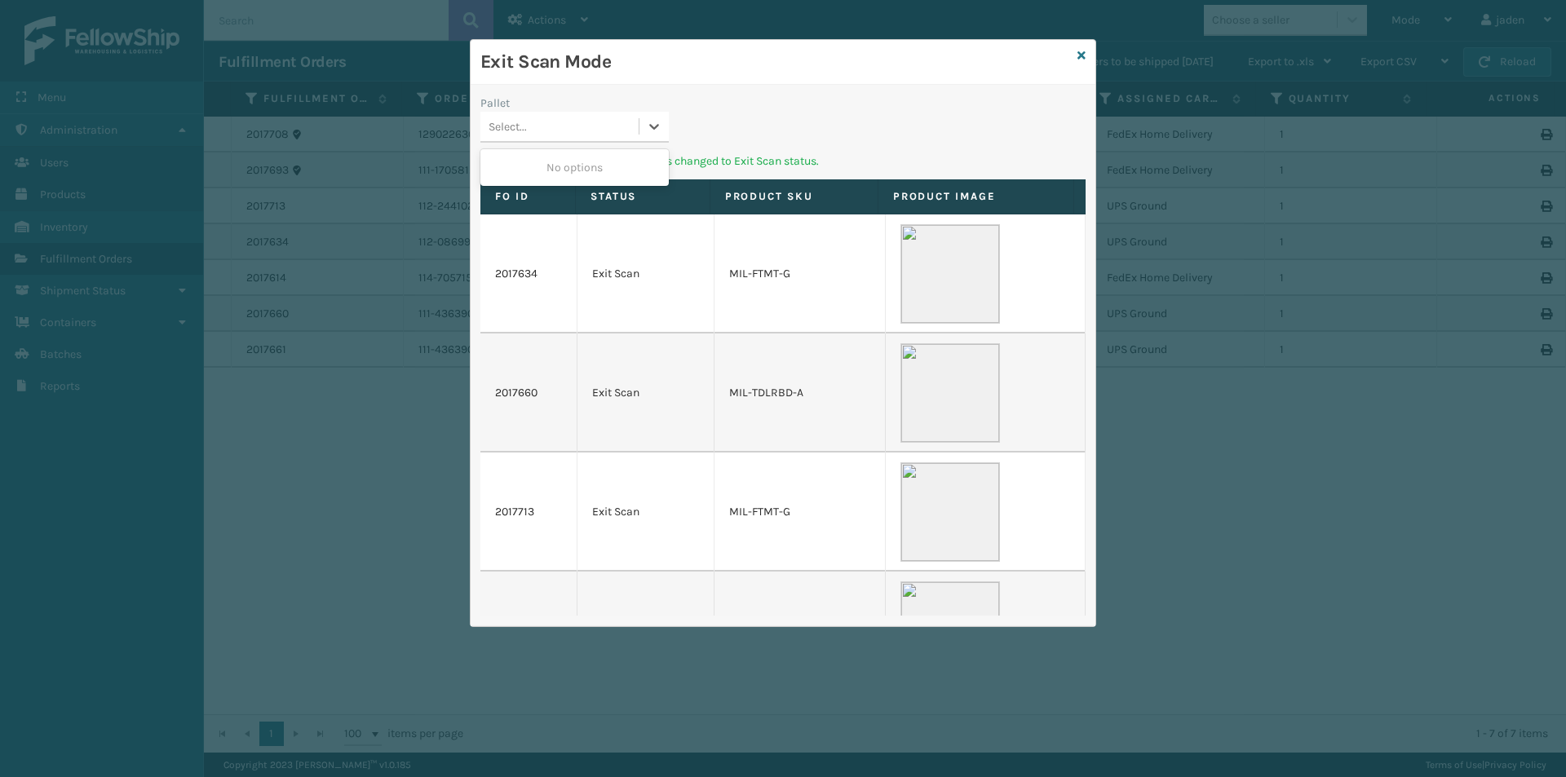  Describe the element at coordinates (794, 197) in the screenshot. I see `label: Product SKU` at that location.